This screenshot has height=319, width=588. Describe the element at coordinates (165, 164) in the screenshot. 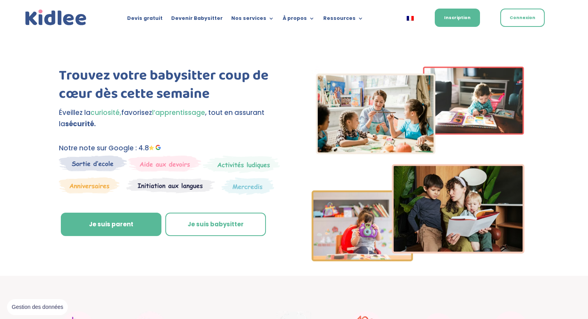

I see `img: weekends` at that location.